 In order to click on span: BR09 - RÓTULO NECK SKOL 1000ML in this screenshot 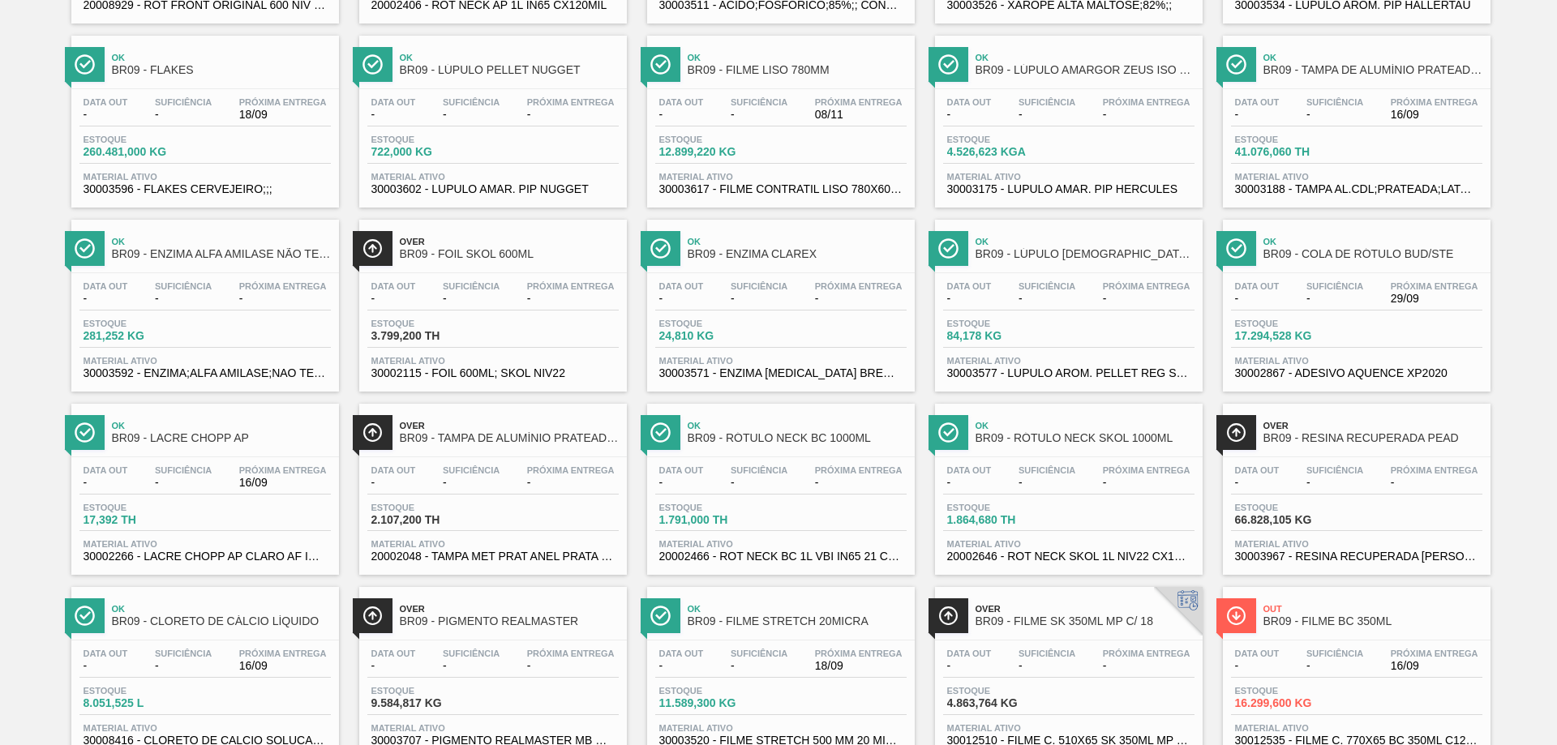, I will do `click(1085, 438)`.